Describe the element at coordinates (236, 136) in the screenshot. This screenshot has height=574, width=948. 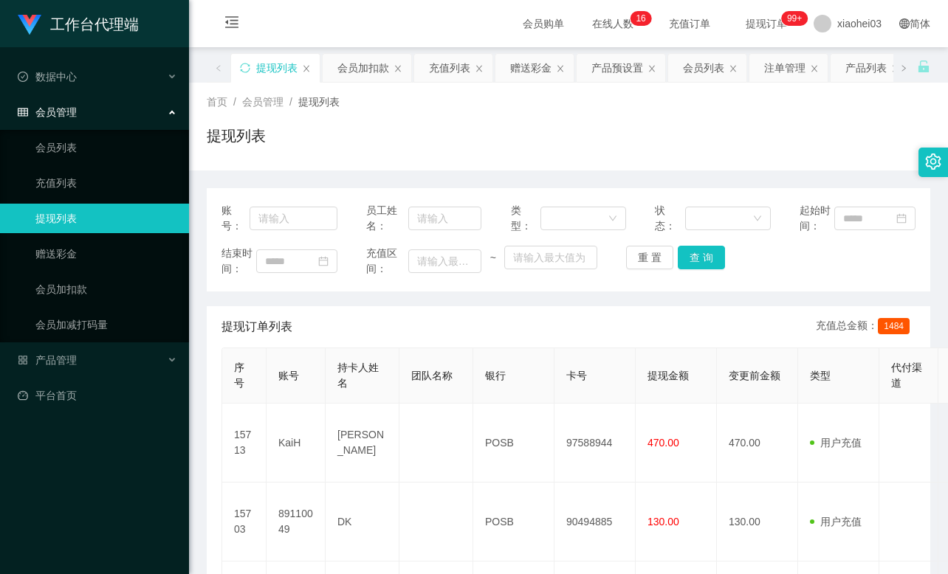
I see `h1: 提现列表` at that location.